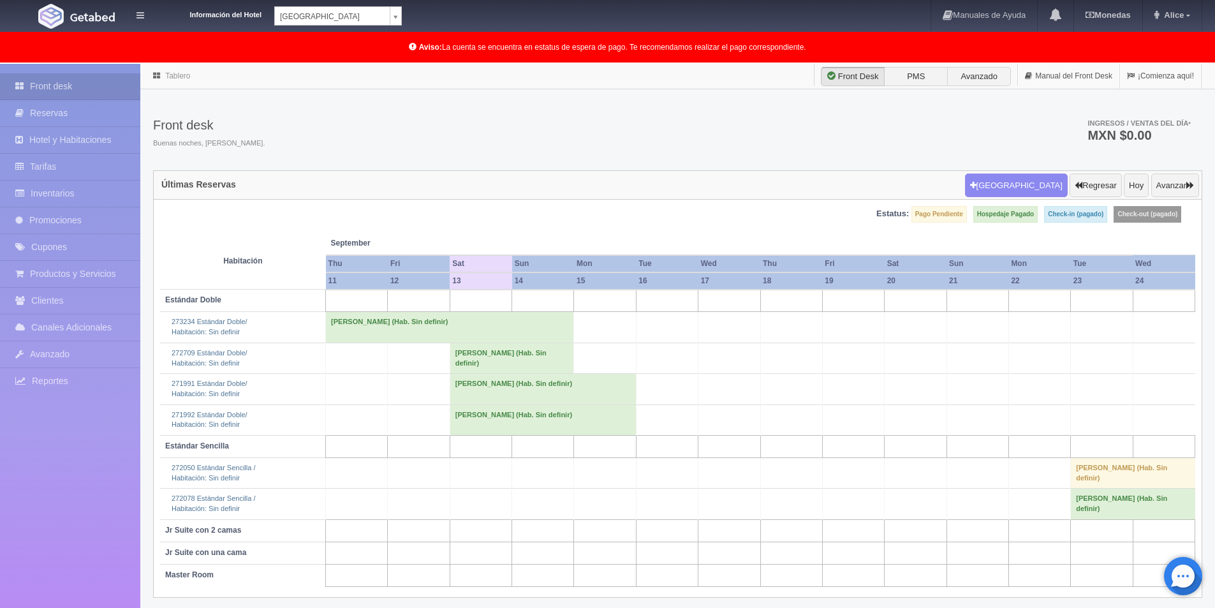  What do you see at coordinates (209, 420) in the screenshot?
I see `a: 271992 Estándar Doble/Habitación: Sin definir` at bounding box center [209, 420].